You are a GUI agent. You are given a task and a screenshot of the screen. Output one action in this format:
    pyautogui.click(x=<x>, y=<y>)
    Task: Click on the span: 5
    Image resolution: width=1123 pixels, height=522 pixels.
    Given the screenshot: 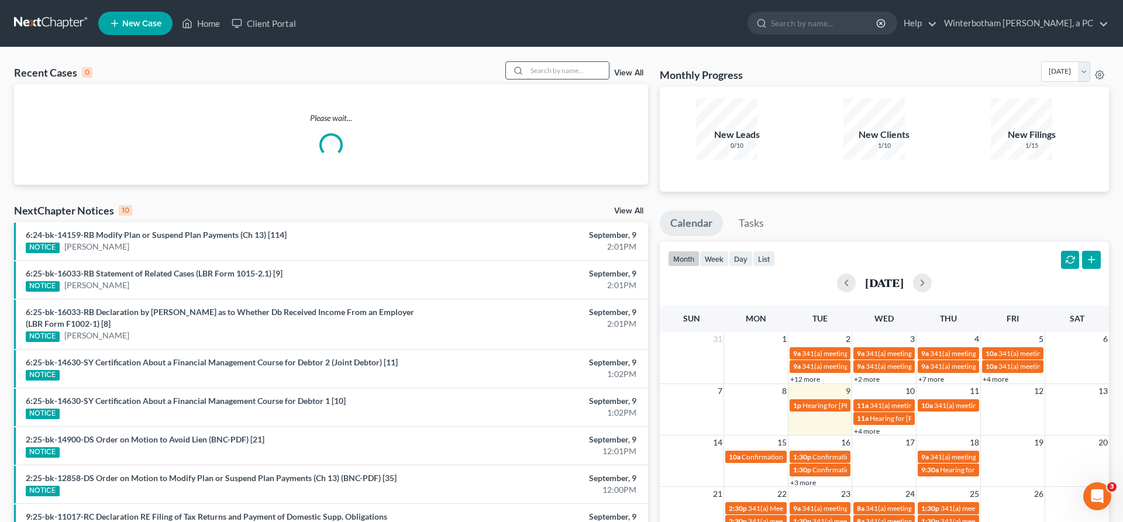 What is the action you would take?
    pyautogui.click(x=1041, y=339)
    